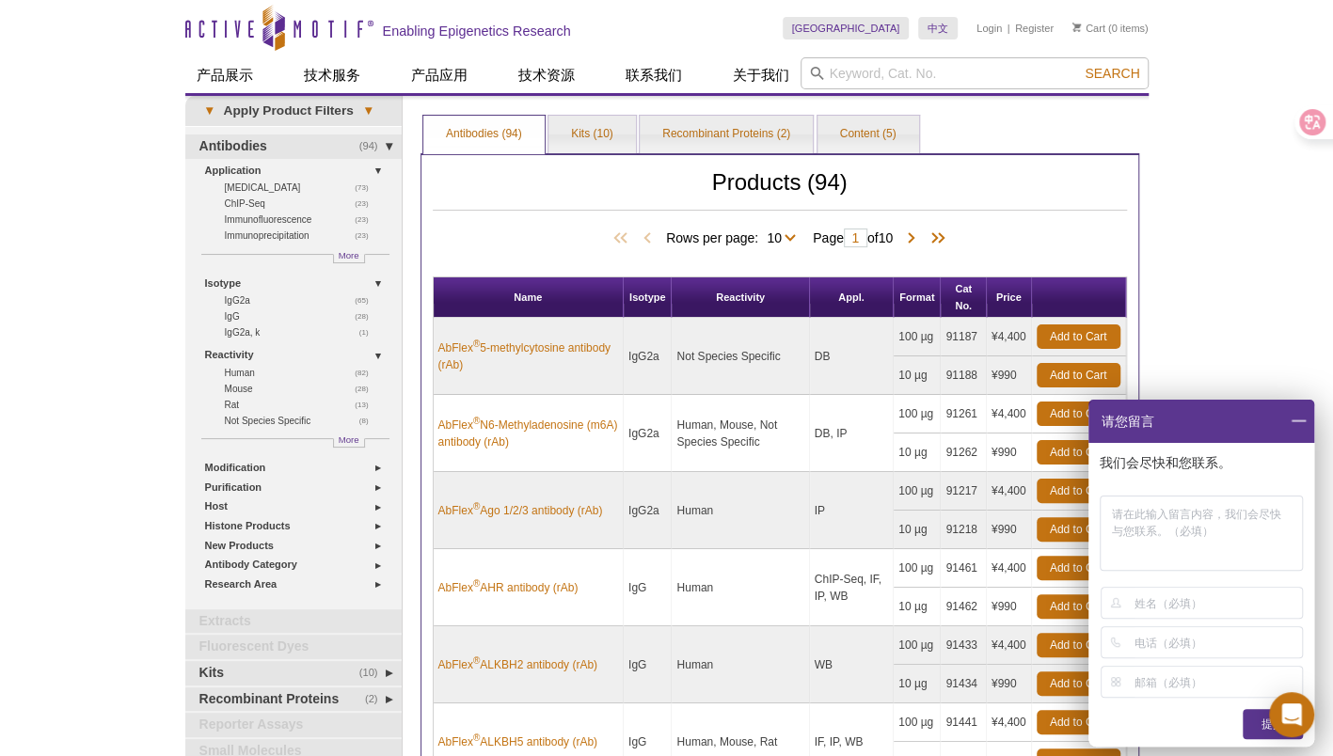 The image size is (1333, 756). What do you see at coordinates (297, 170) in the screenshot?
I see `a: Application` at bounding box center [297, 170].